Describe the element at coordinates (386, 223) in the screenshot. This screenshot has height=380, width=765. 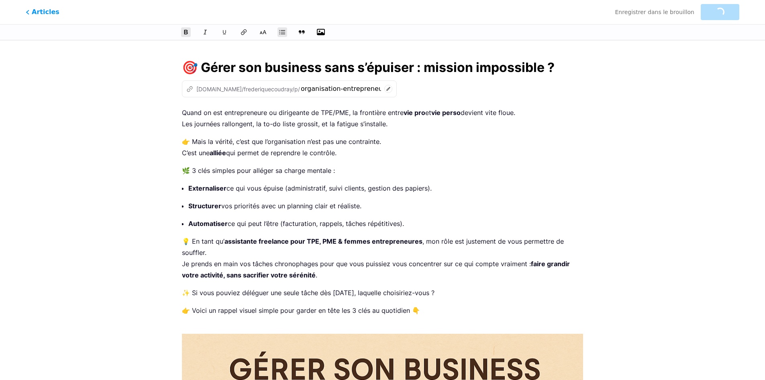
I see `p: ce qui peut l’être (facturation, rappels, tâches répétitives).` at that location.